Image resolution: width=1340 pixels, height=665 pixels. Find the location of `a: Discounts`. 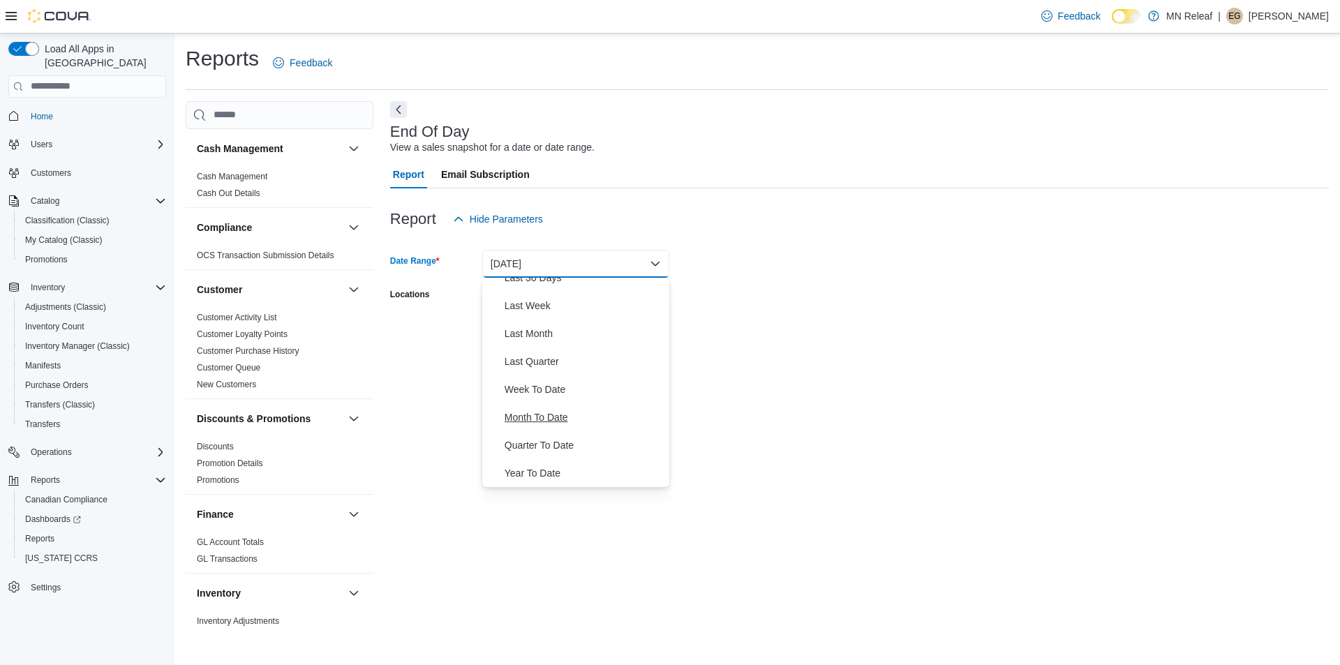

a: Discounts is located at coordinates (215, 447).